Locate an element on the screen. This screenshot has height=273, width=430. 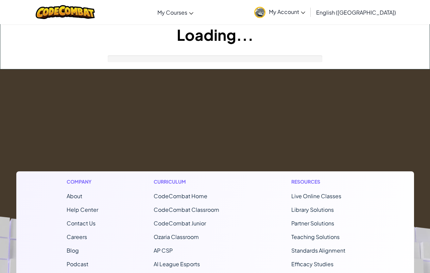
h1: Loading... is located at coordinates (215, 35).